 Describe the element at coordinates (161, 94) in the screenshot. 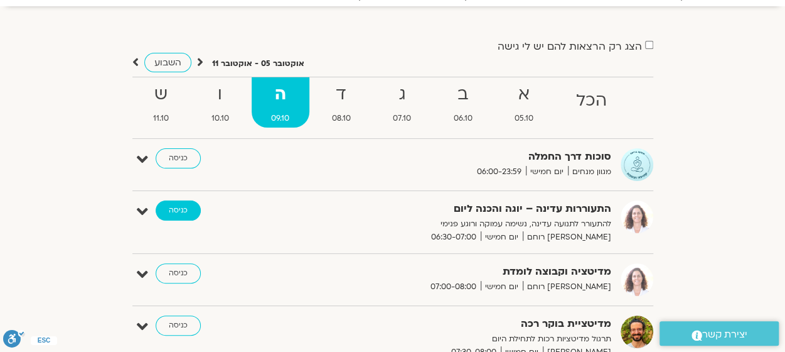

I see `strong: ש` at that location.